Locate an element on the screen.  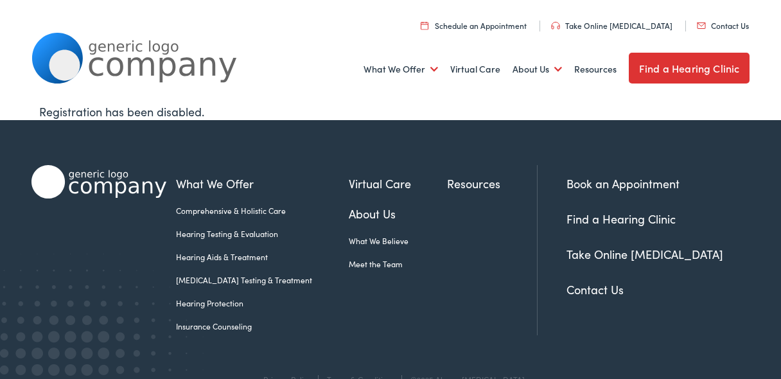
div: Registration has been disabled. is located at coordinates (390, 111).